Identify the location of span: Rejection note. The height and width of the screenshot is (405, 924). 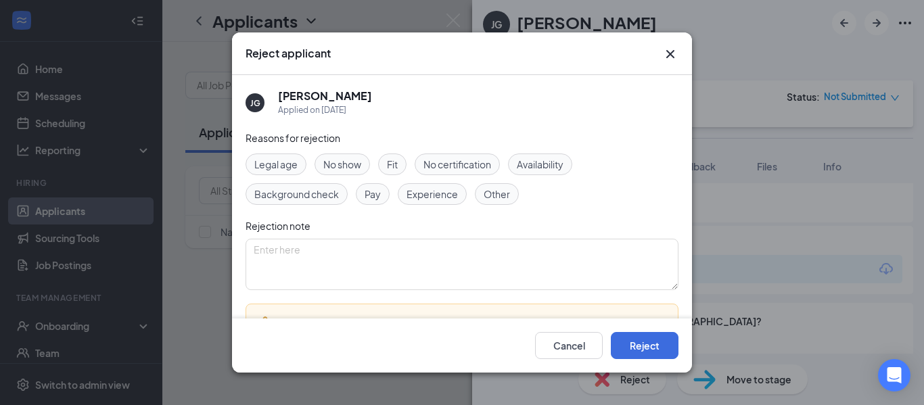
(278, 226).